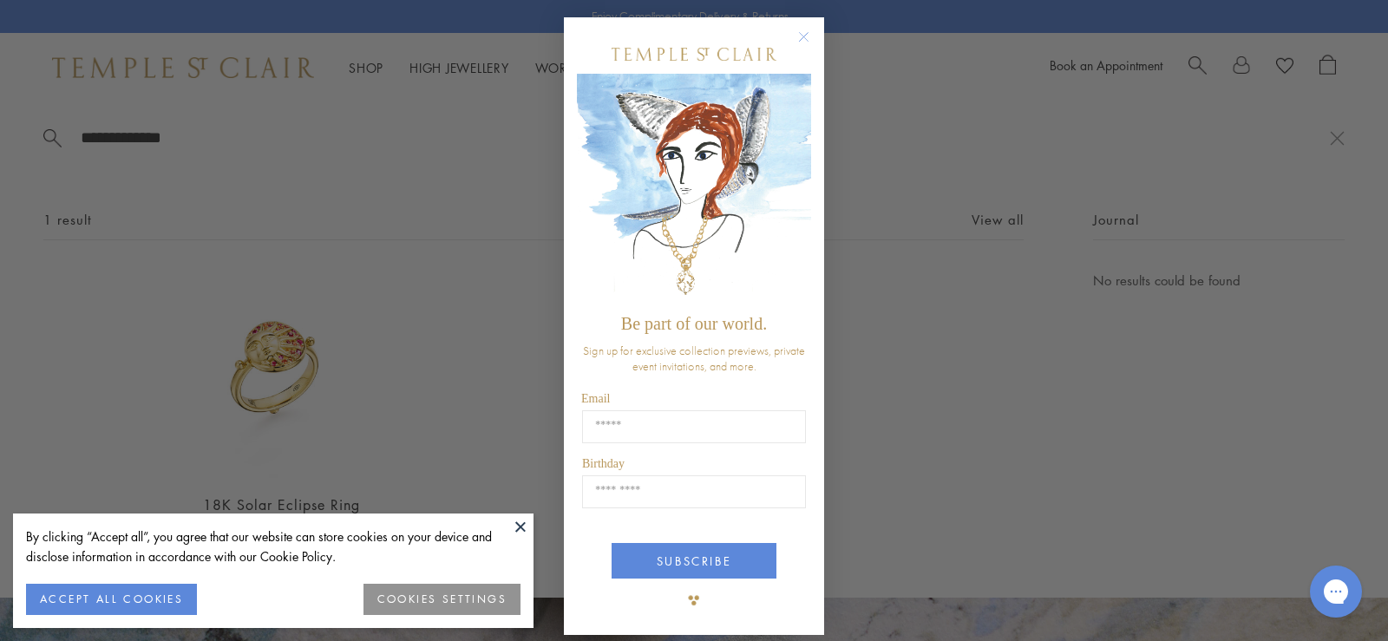 The width and height of the screenshot is (1388, 641). Describe the element at coordinates (694, 54) in the screenshot. I see `img: Temple St. Clair` at that location.